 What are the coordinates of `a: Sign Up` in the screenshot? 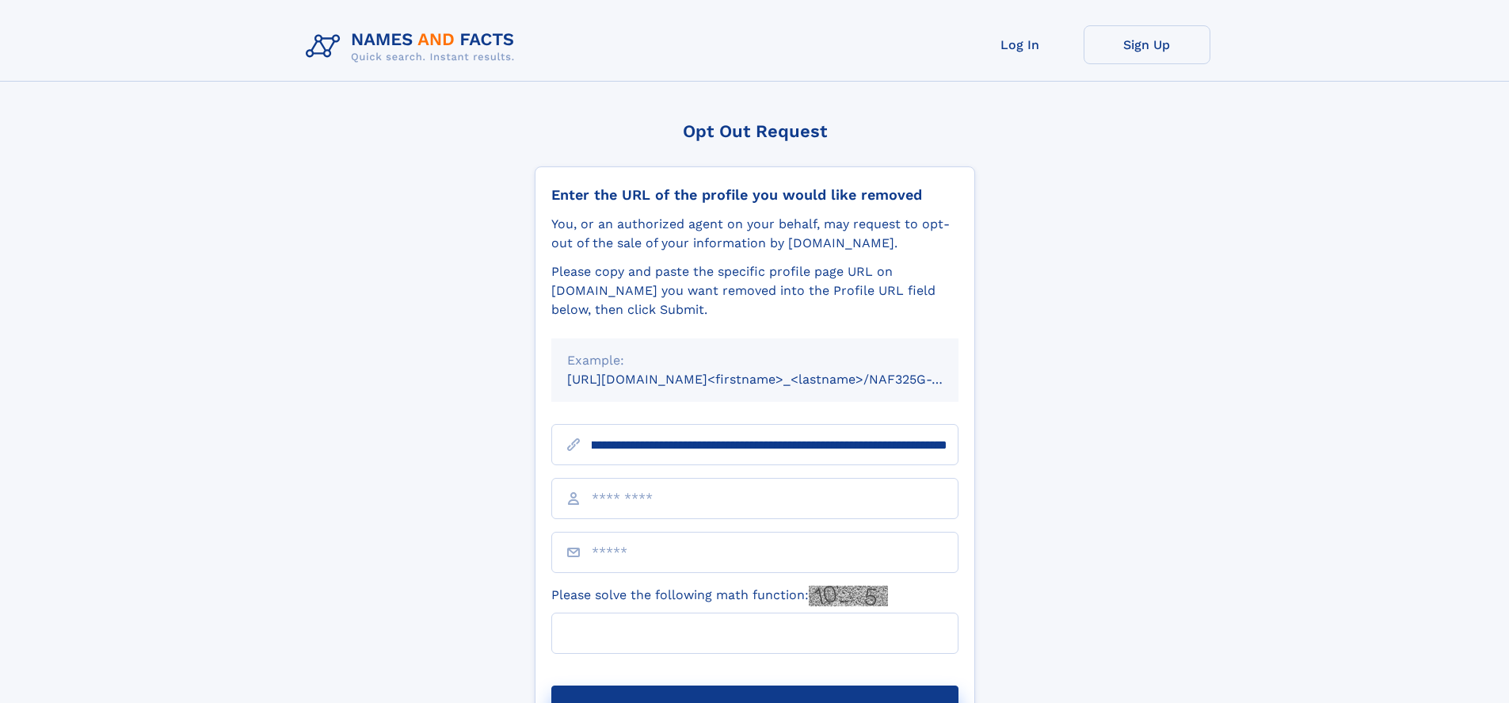 It's located at (1147, 44).